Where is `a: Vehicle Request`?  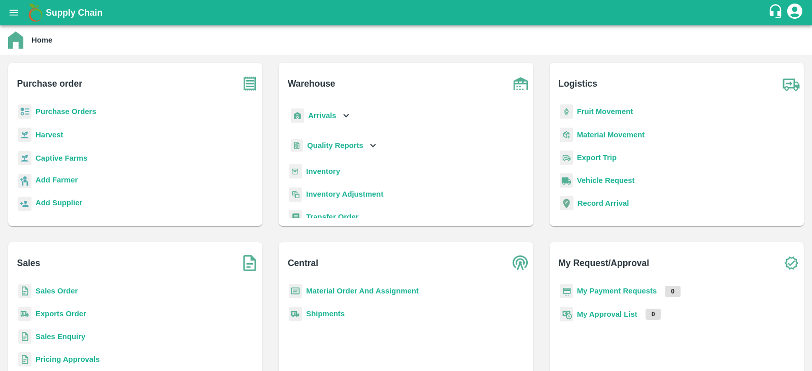 a: Vehicle Request is located at coordinates (606, 181).